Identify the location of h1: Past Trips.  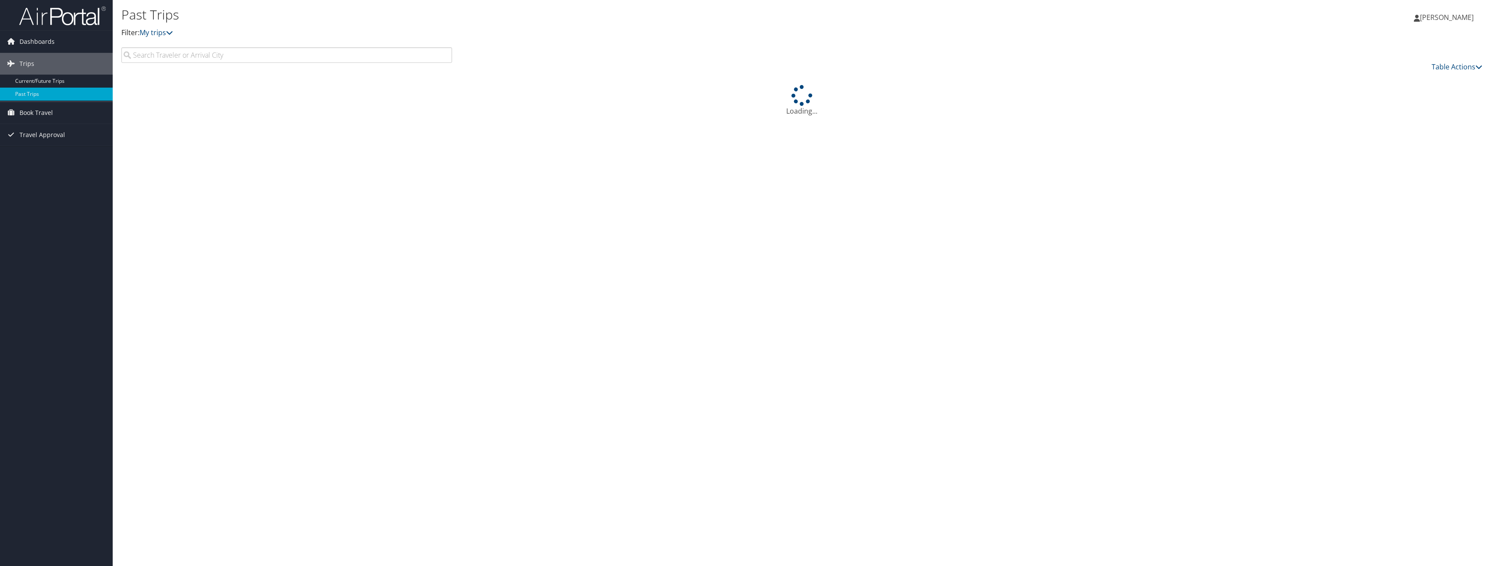
(575, 15).